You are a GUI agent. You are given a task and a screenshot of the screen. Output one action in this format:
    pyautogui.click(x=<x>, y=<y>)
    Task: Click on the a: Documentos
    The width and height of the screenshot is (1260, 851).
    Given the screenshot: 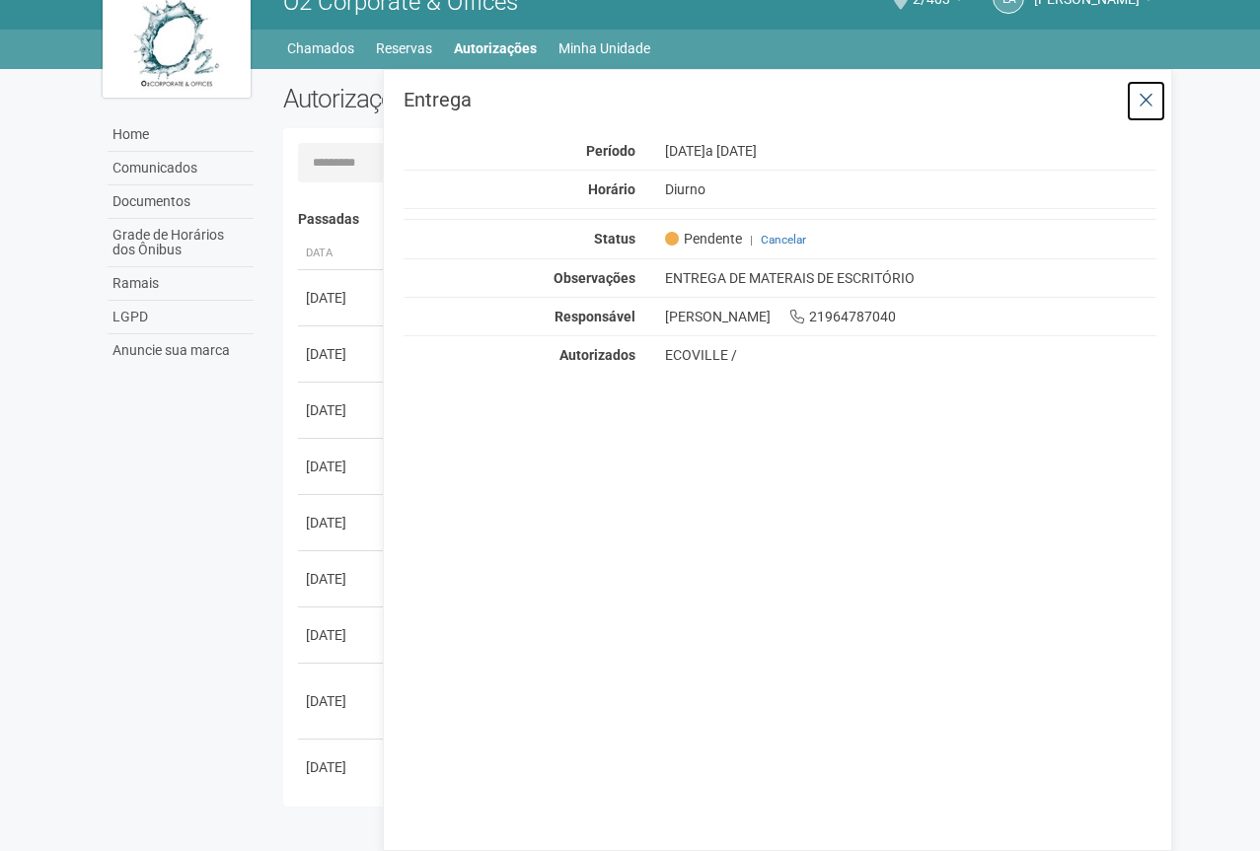 What is the action you would take?
    pyautogui.click(x=181, y=202)
    